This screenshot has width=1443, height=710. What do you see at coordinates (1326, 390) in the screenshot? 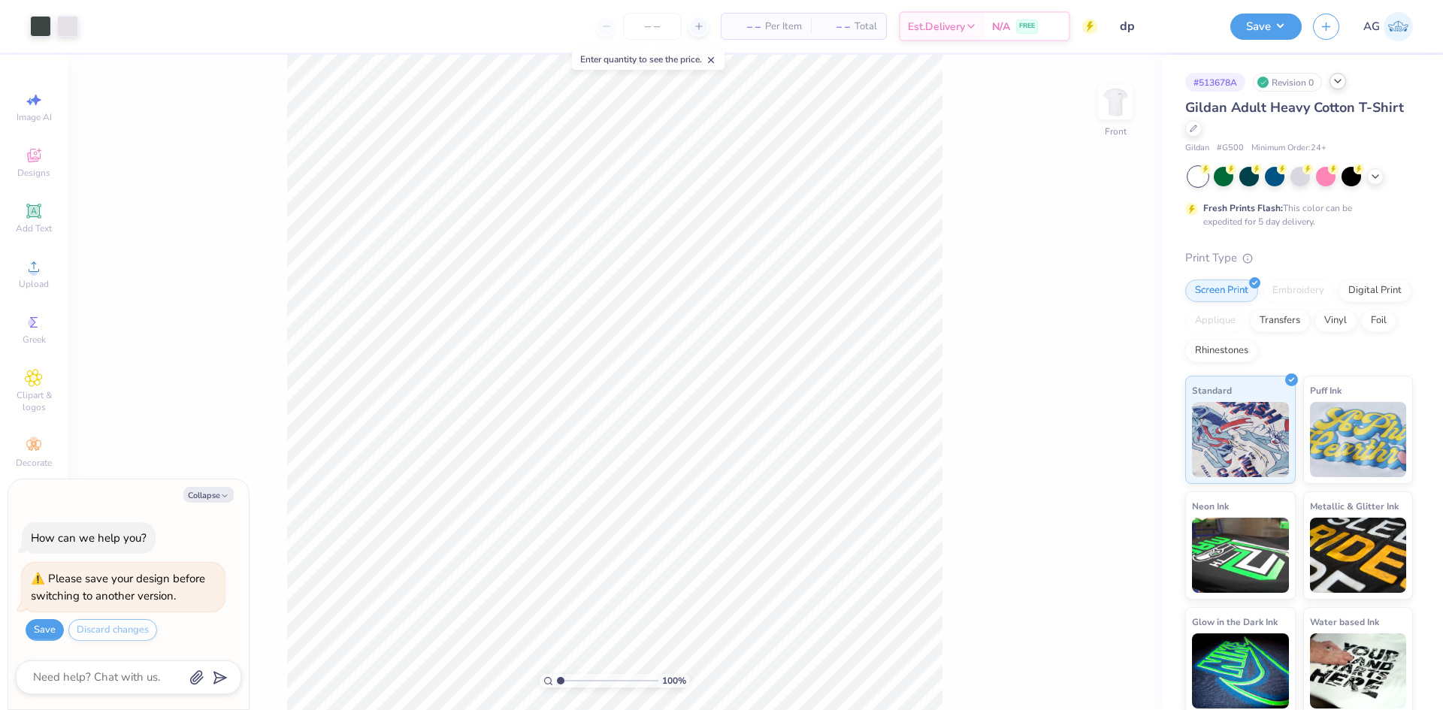
I see `span: Puff Ink` at bounding box center [1326, 390].